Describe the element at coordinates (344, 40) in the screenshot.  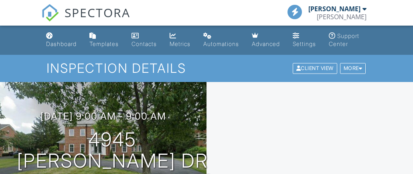
I see `div: Support Center` at that location.